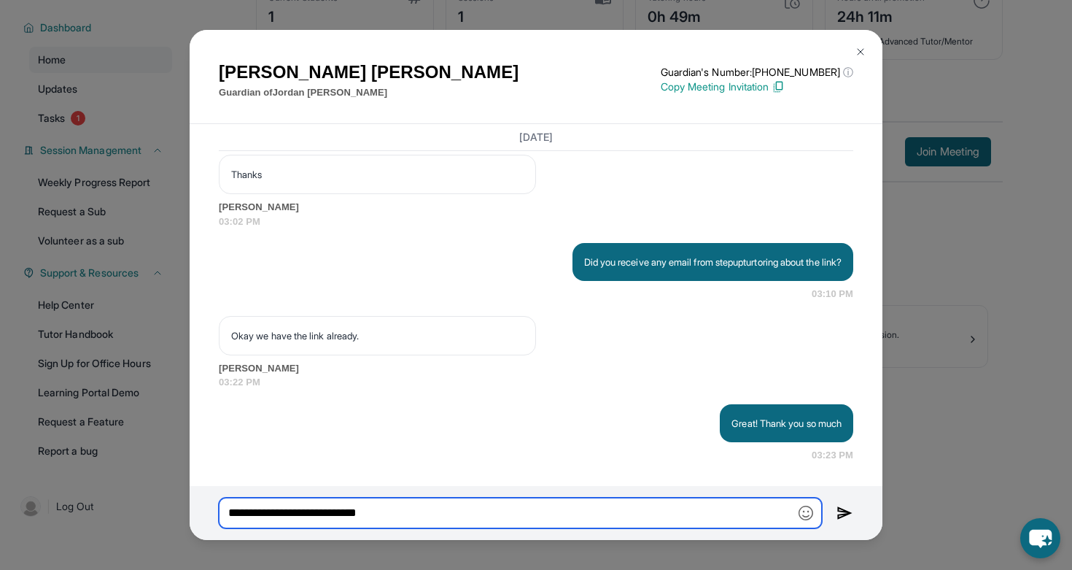 The height and width of the screenshot is (570, 1072). I want to click on span: ⓘ, so click(848, 72).